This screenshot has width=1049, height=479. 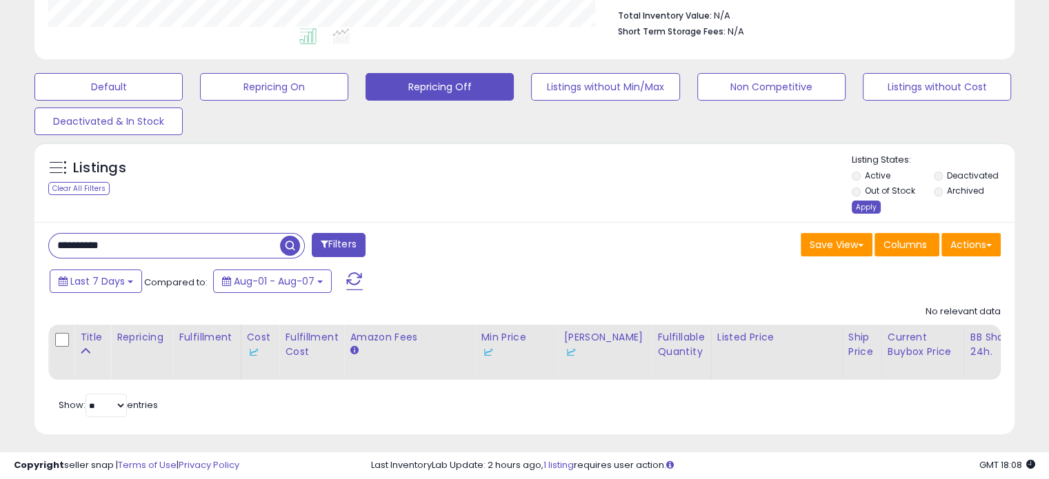 What do you see at coordinates (516, 345) in the screenshot?
I see `div: Min Price` at bounding box center [516, 345].